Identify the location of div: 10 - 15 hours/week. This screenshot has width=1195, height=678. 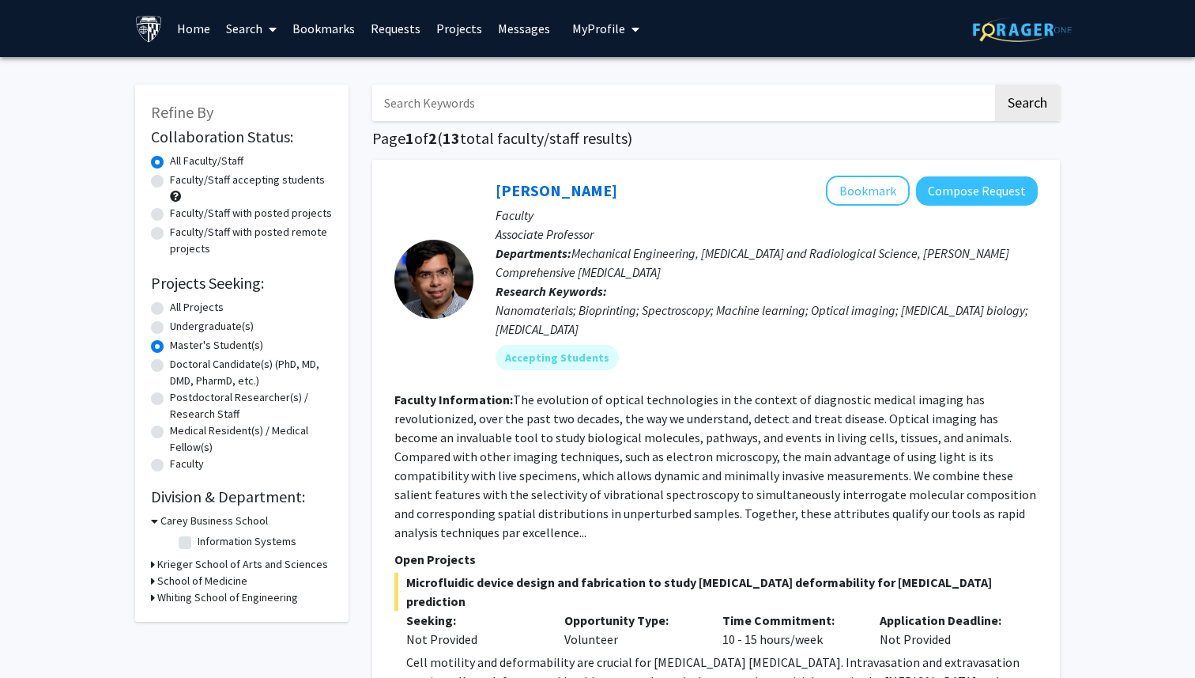
(790, 629).